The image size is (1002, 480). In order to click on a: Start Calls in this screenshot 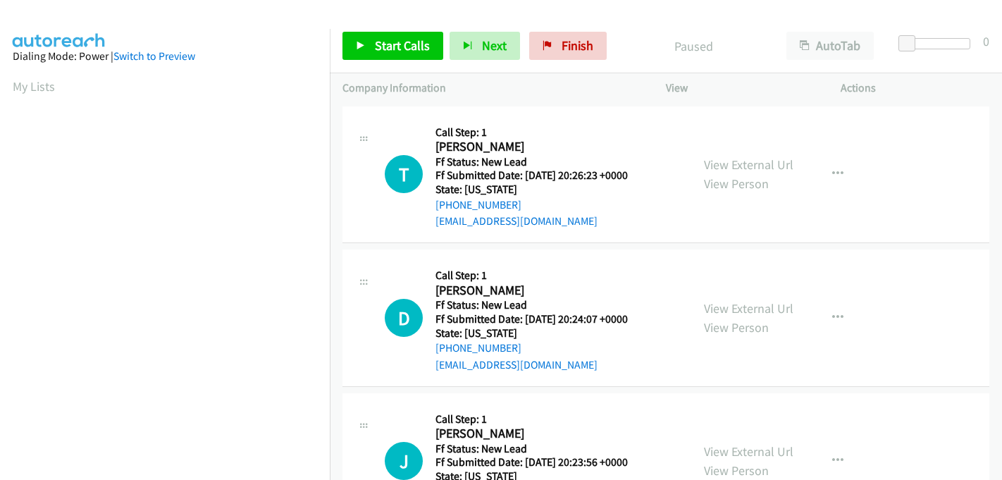, I will do `click(392, 46)`.